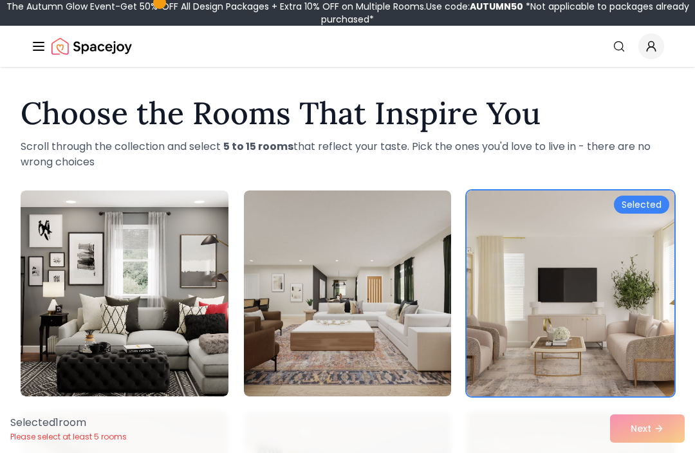 The height and width of the screenshot is (453, 695). Describe the element at coordinates (91, 46) in the screenshot. I see `a: Spacejoy` at that location.